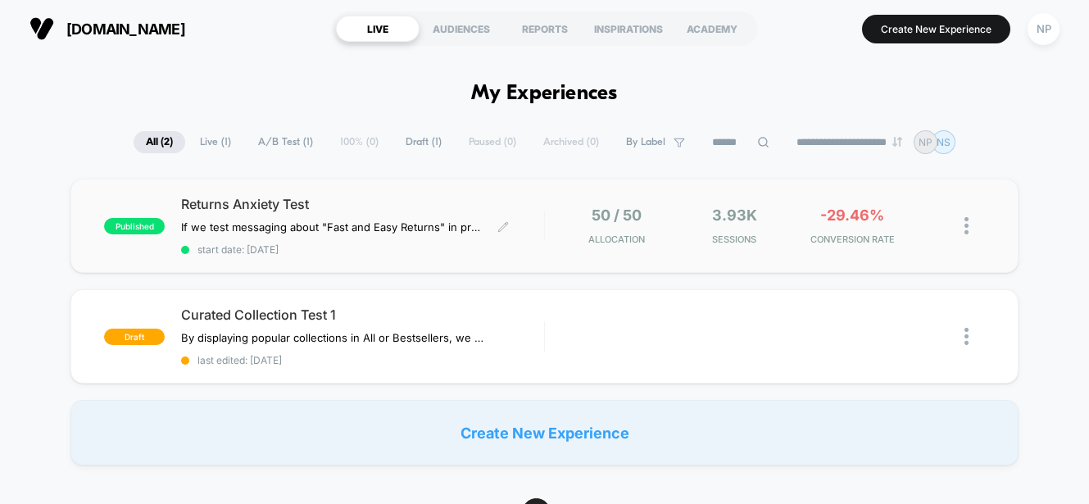  I want to click on button: NP, so click(1043, 29).